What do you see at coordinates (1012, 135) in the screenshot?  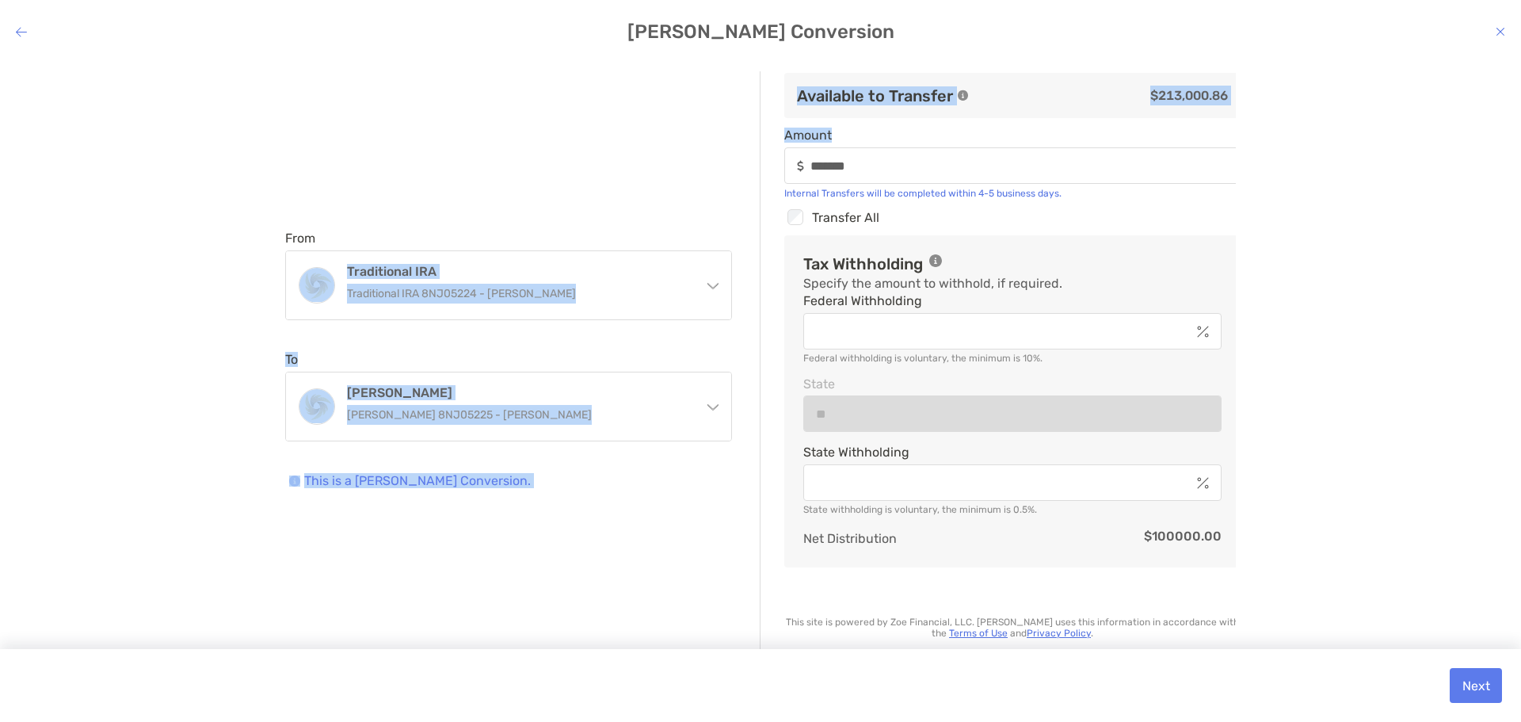 I see `span: Amount` at bounding box center [1012, 135].